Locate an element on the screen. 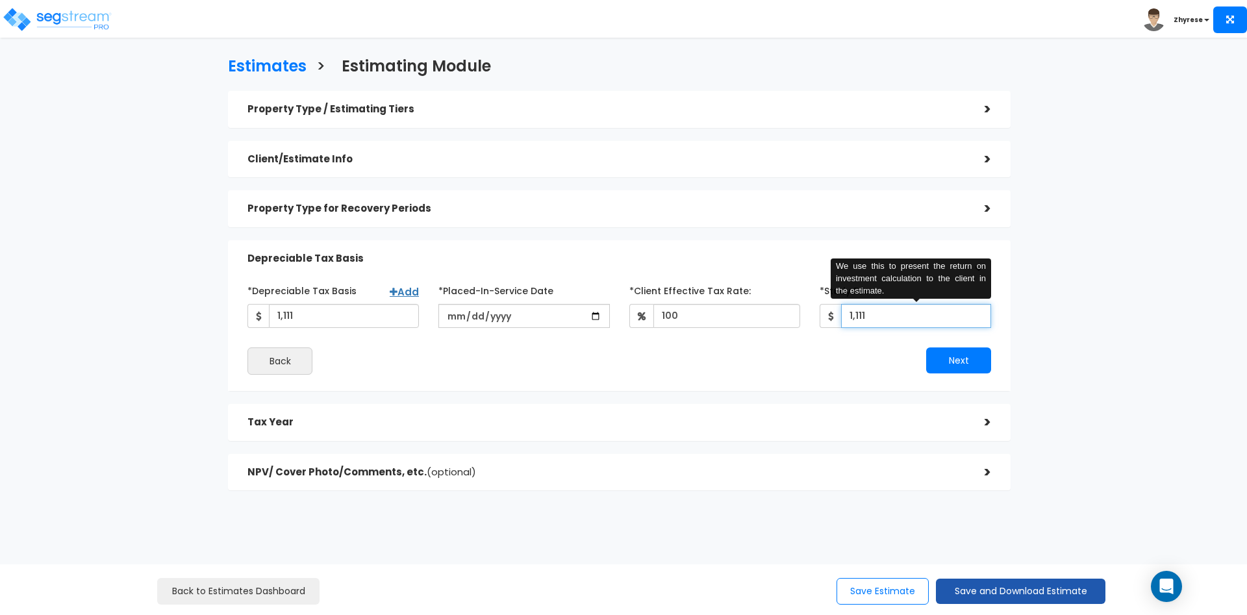 This screenshot has height=615, width=1247. button: Save Estimate is located at coordinates (883, 591).